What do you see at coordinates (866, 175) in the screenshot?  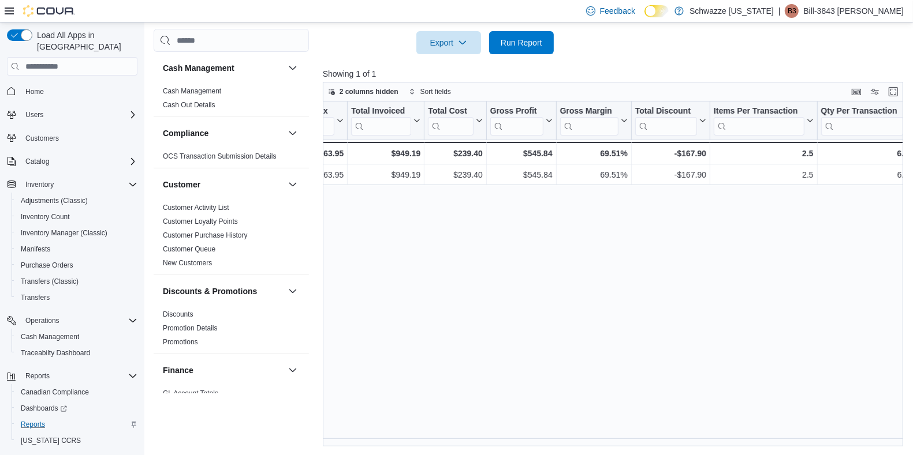 I see `div: 6.53` at bounding box center [866, 175].